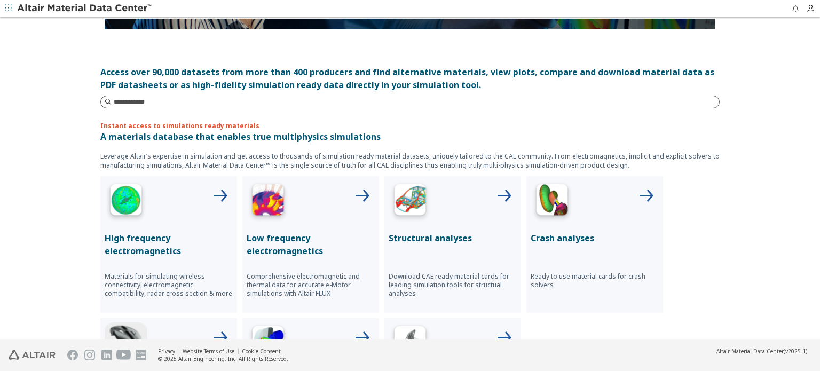  I want to click on img: High Frequency Icon, so click(126, 202).